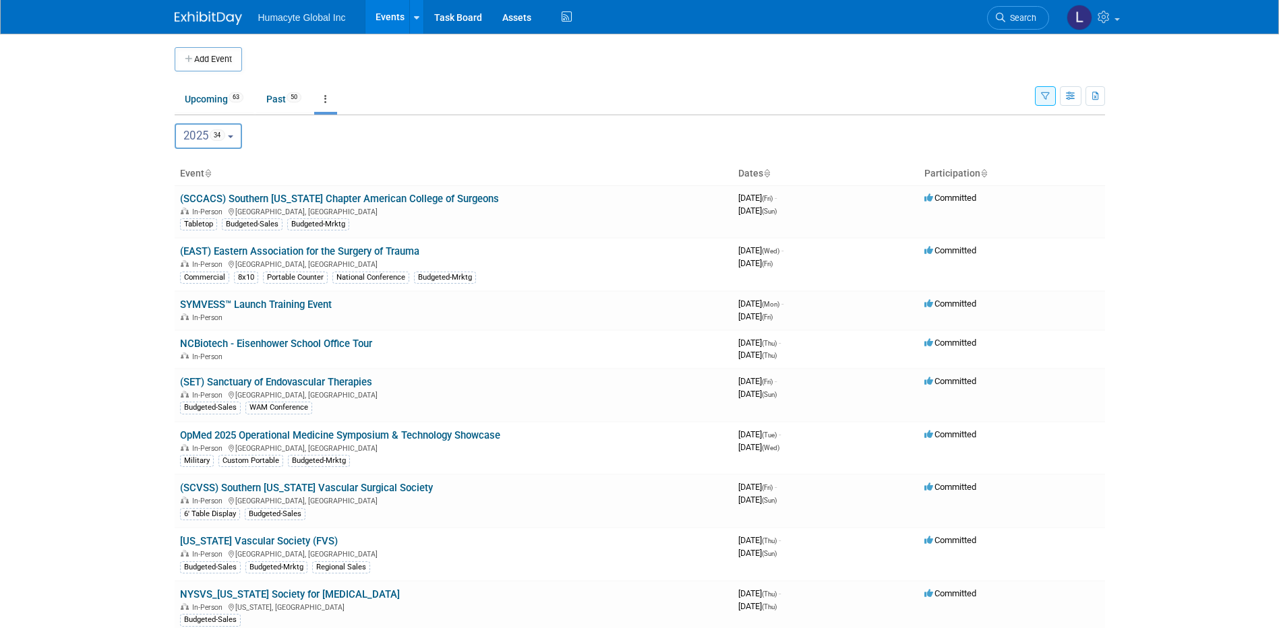  Describe the element at coordinates (214, 99) in the screenshot. I see `a: Upcoming63` at that location.